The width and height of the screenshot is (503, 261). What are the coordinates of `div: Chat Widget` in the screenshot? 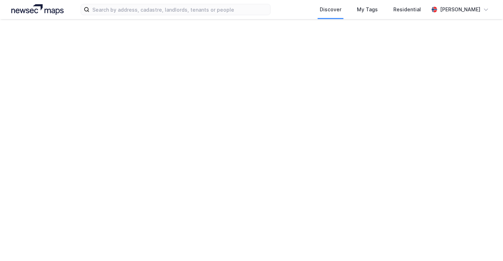 It's located at (485, 244).